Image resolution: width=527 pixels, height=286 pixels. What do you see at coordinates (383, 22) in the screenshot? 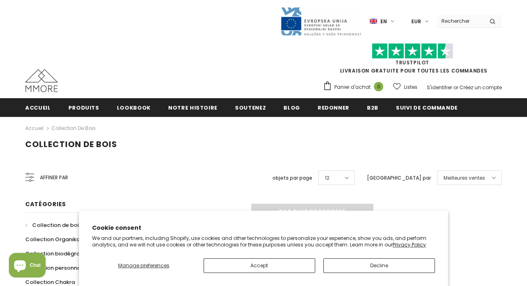
I see `span: en` at bounding box center [383, 22].